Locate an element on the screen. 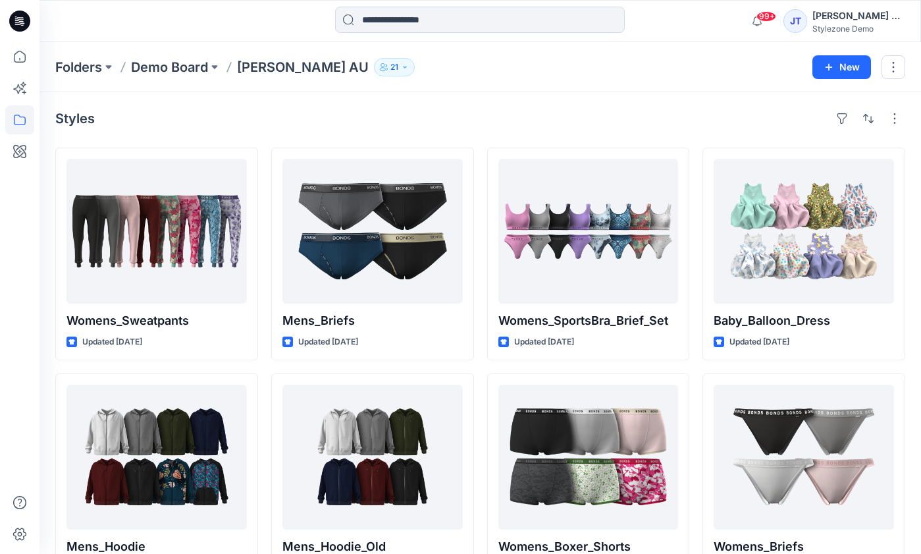 This screenshot has width=921, height=554. p: Womens_Sweatpants is located at coordinates (157, 321).